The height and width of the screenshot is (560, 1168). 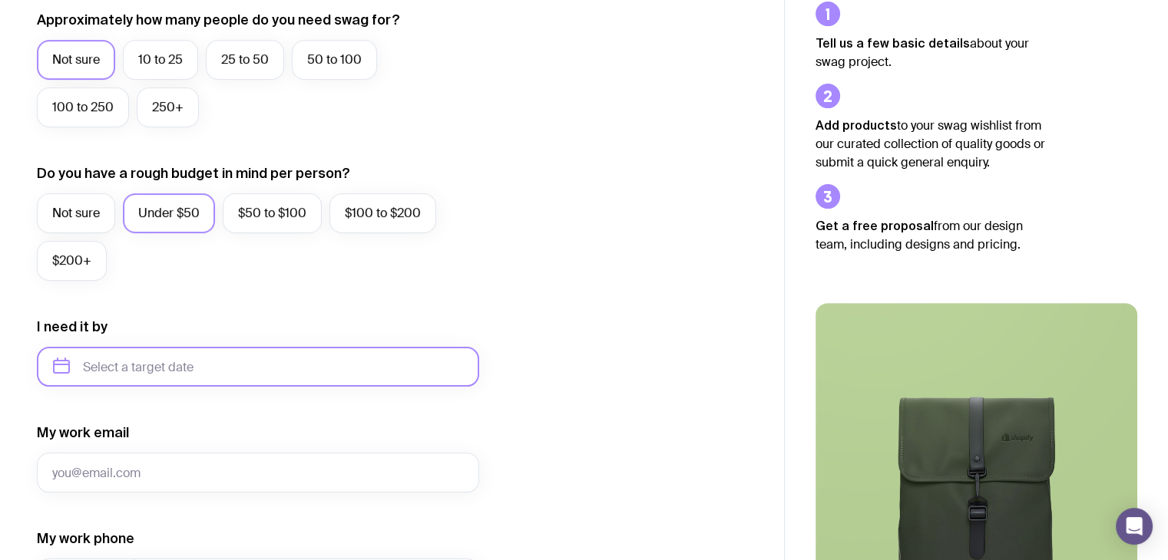 I want to click on strong: Add products, so click(x=856, y=125).